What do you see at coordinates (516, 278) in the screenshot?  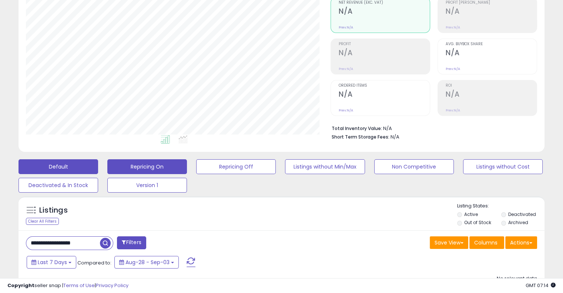 I see `div: No relevant data` at bounding box center [516, 278].